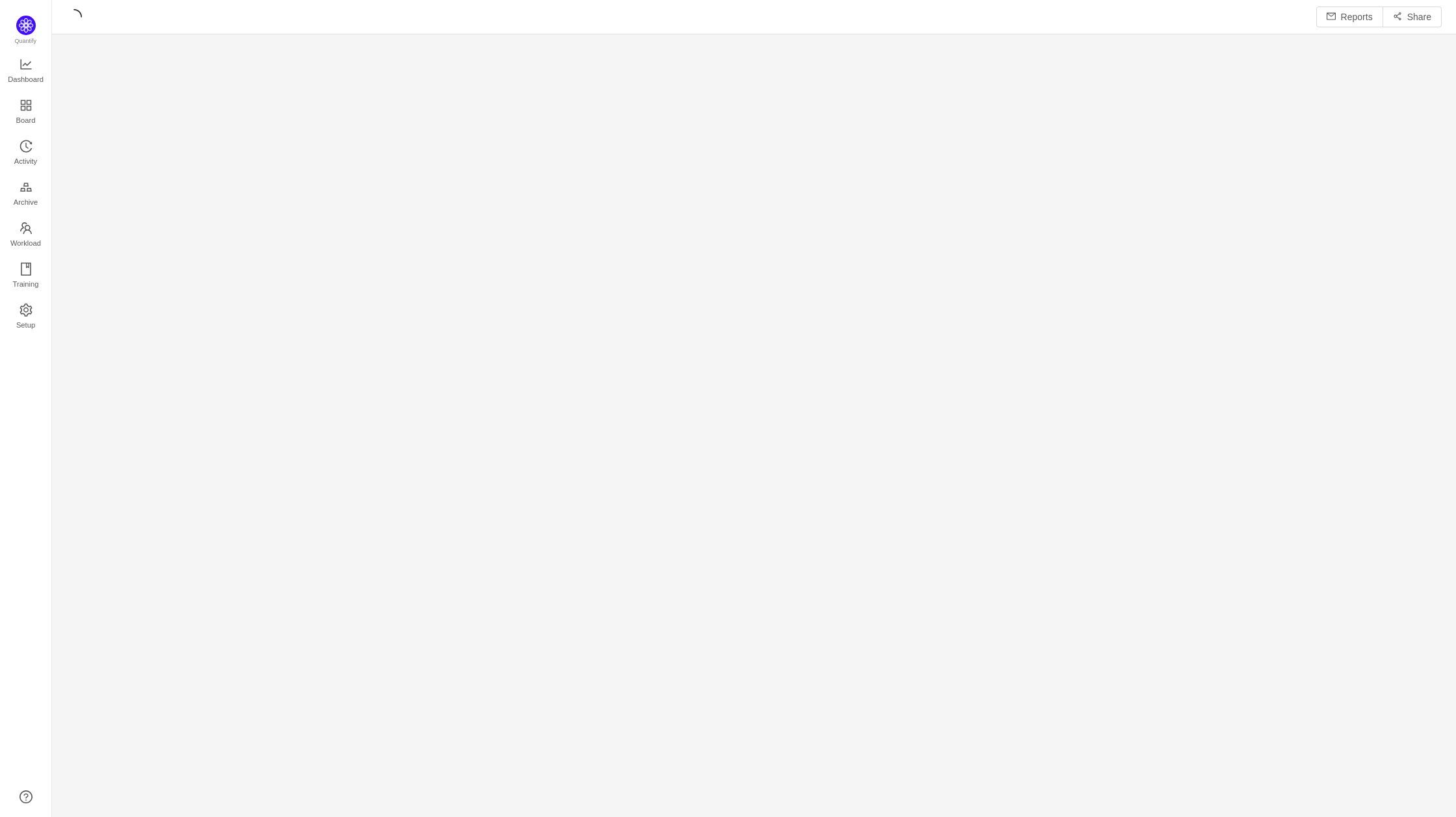 The width and height of the screenshot is (1456, 817). What do you see at coordinates (26, 146) in the screenshot?
I see `i: icon: history` at bounding box center [26, 146].